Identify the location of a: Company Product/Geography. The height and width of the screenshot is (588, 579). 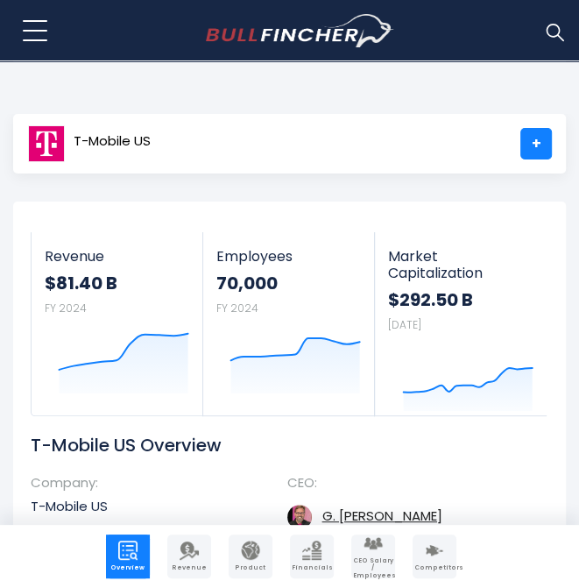
(250, 556).